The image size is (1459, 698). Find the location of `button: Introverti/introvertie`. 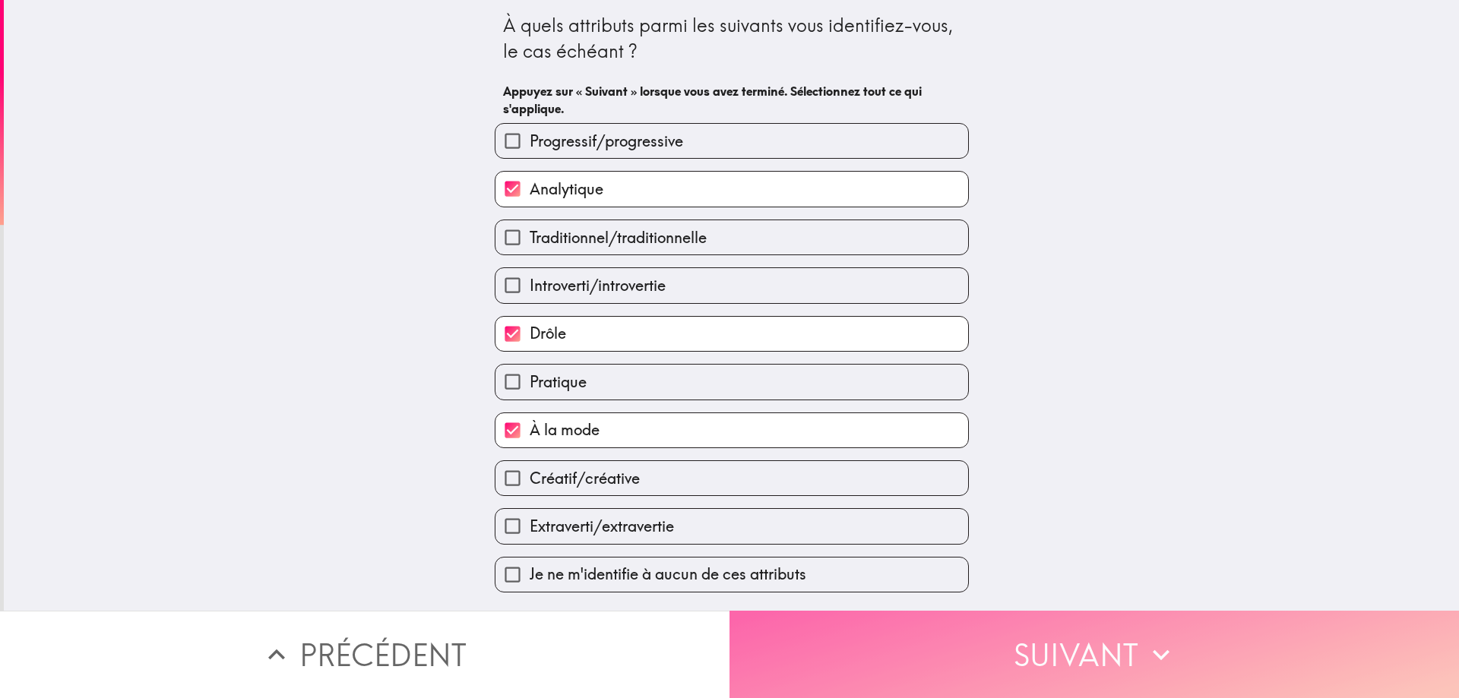

button: Introverti/introvertie is located at coordinates (732, 285).